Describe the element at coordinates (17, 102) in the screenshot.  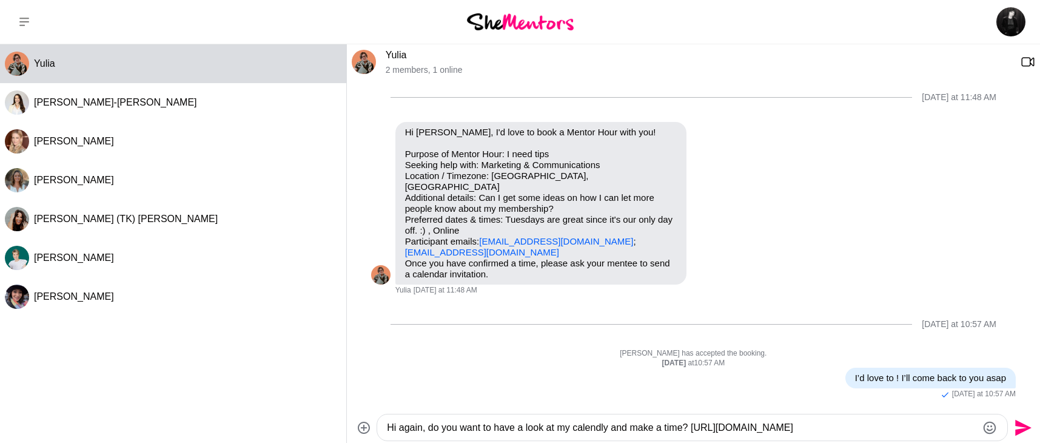
I see `div: Janelle Kee-Sue` at that location.